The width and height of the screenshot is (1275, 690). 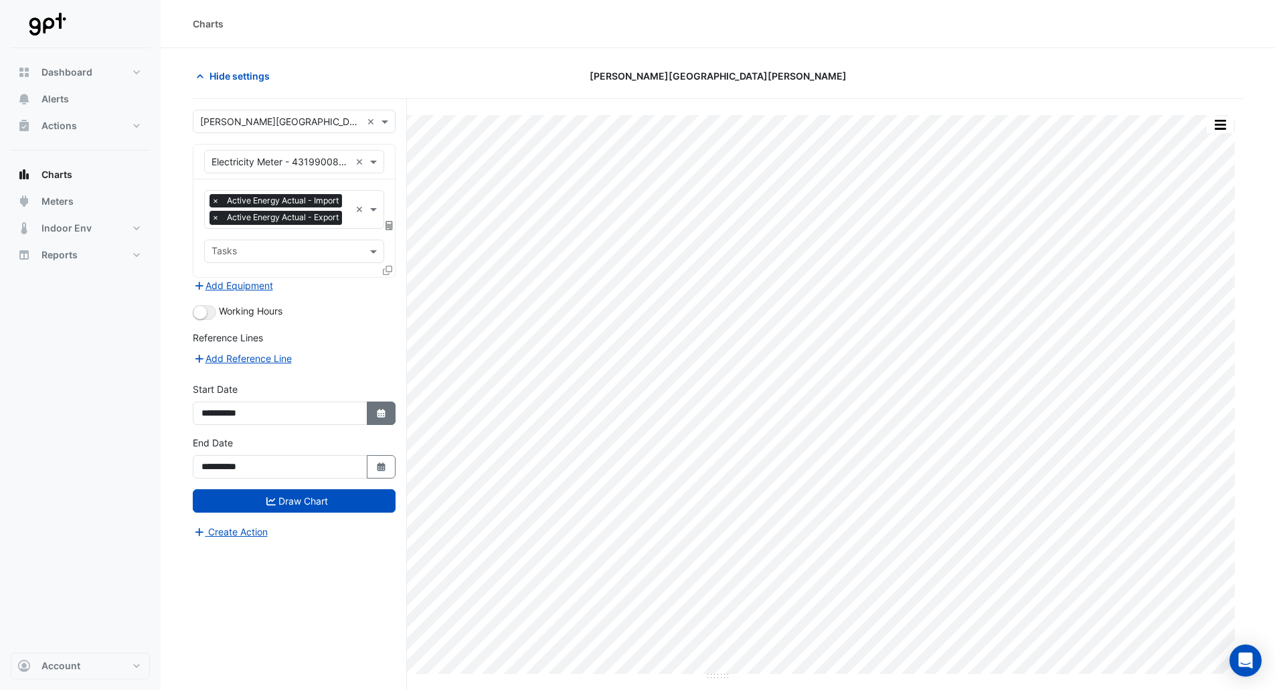 What do you see at coordinates (24, 255) in the screenshot?
I see `app-icon: Reports` at bounding box center [24, 255].